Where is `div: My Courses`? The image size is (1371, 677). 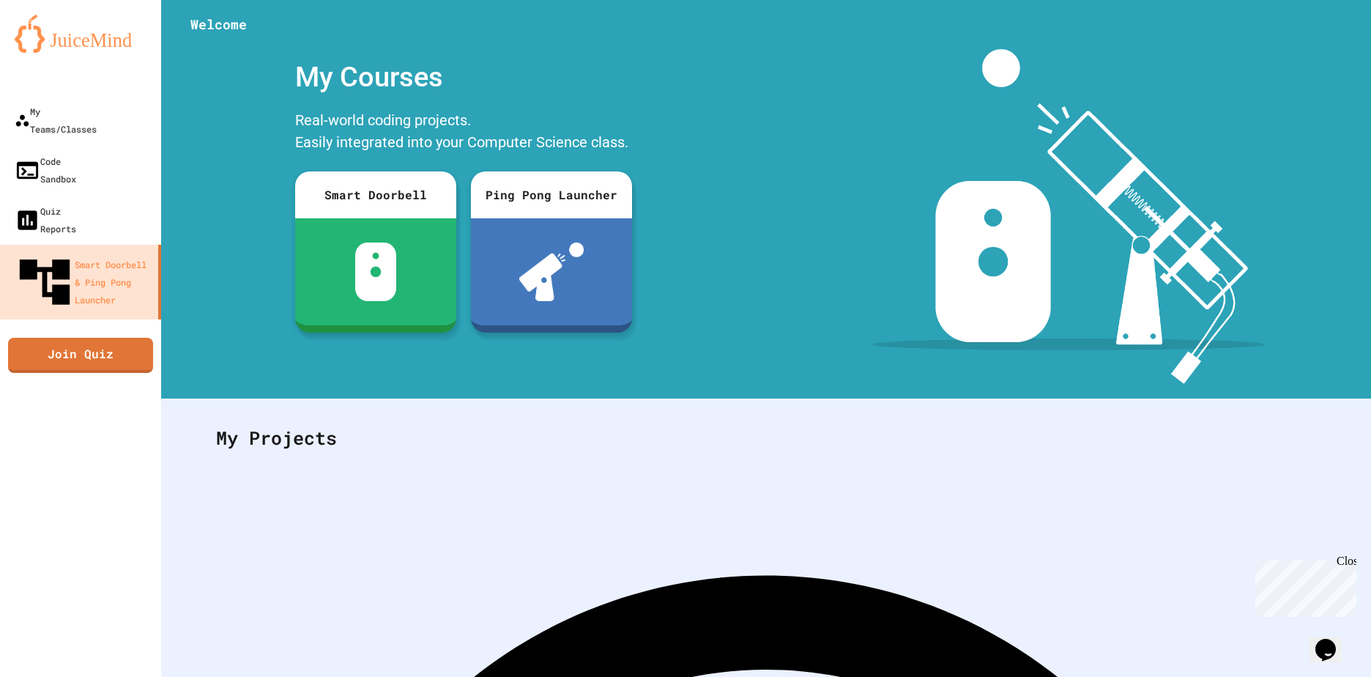 div: My Courses is located at coordinates (464, 77).